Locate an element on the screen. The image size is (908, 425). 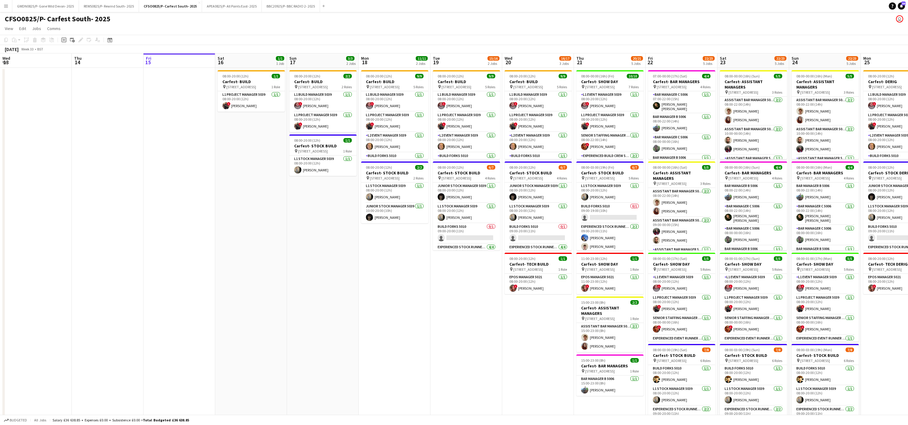
span: Jobs is located at coordinates (37, 29).